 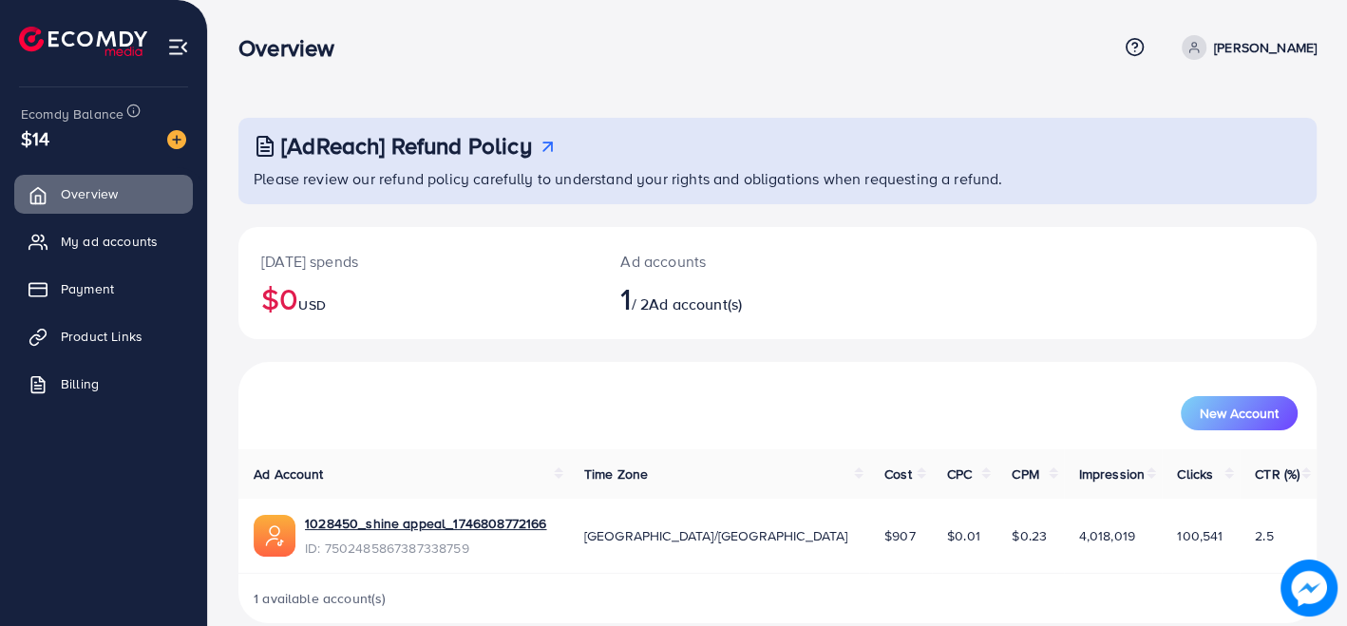 I want to click on h3: Overview, so click(x=294, y=48).